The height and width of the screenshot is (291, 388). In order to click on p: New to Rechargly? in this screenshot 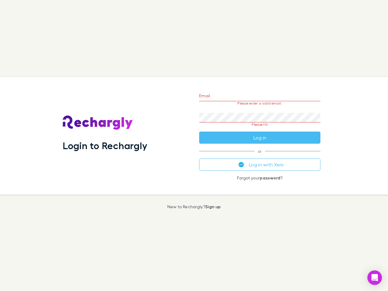, I will do `click(194, 207)`.